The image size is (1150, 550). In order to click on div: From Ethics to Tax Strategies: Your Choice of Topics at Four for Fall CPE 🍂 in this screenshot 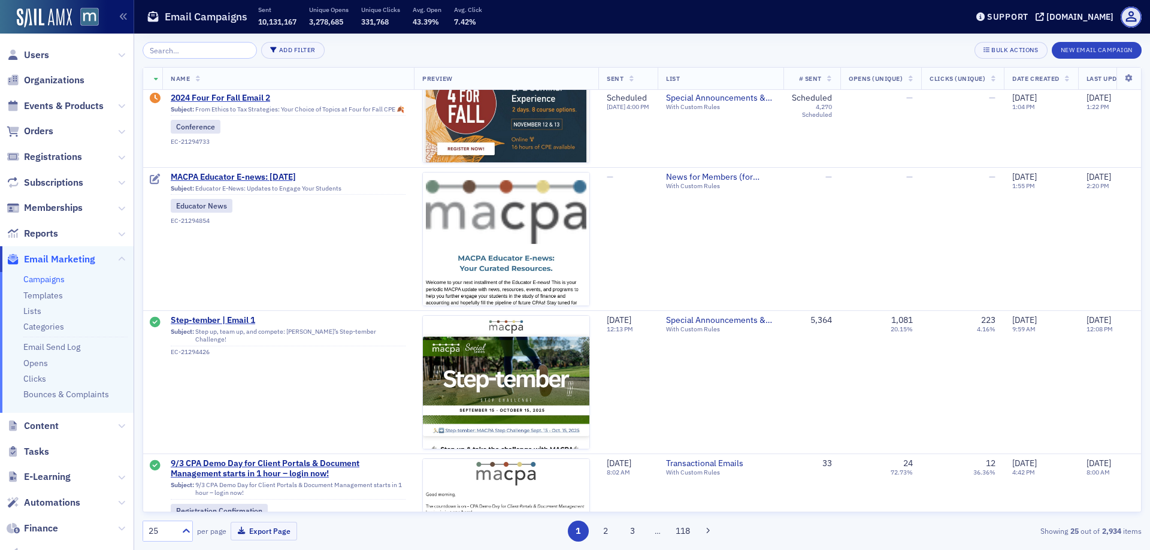, I will do `click(288, 111)`.